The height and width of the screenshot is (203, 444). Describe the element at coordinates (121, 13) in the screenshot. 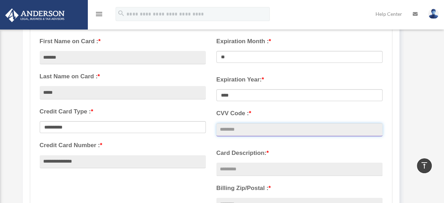

I see `i: search` at that location.